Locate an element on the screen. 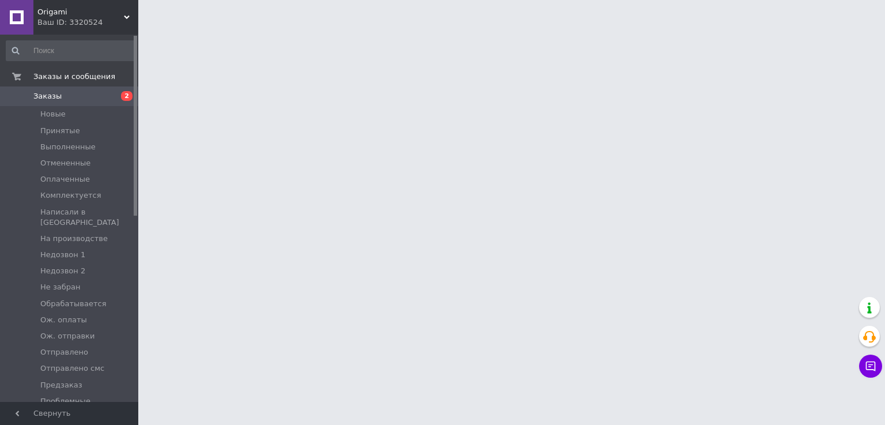  input: Поиск is located at coordinates (71, 51).